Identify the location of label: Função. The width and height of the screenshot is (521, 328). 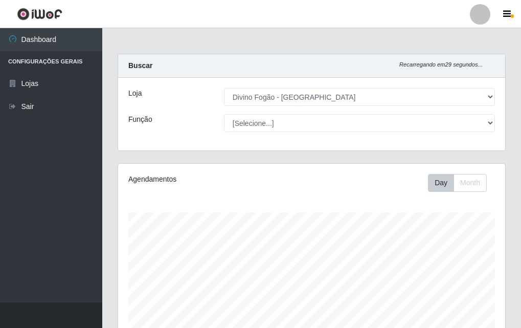
(140, 119).